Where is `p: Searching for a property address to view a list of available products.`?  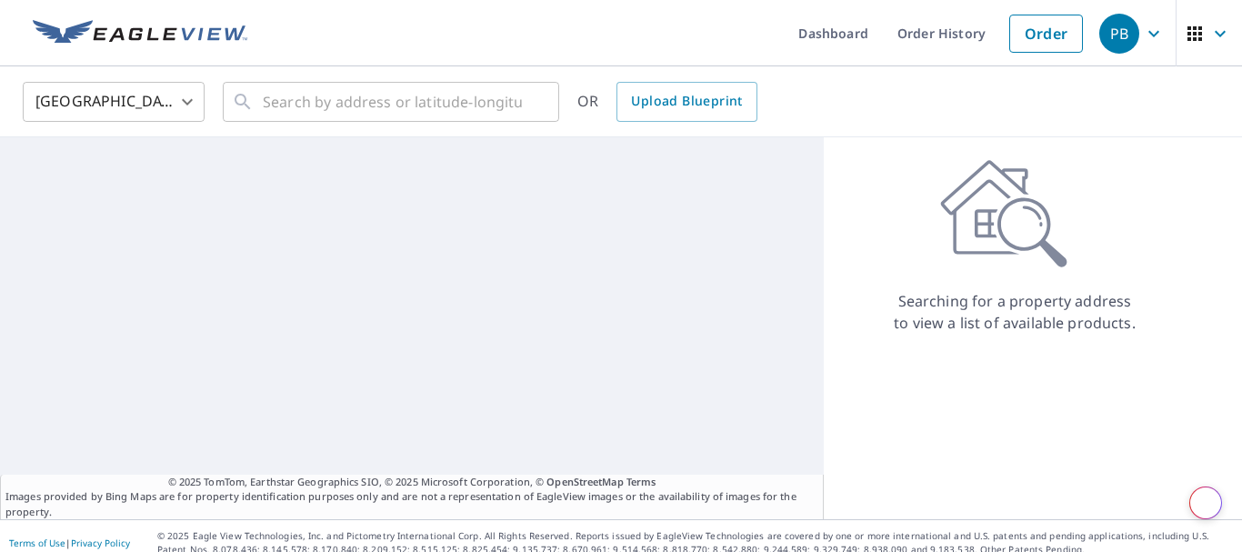
p: Searching for a property address to view a list of available products. is located at coordinates (1015, 312).